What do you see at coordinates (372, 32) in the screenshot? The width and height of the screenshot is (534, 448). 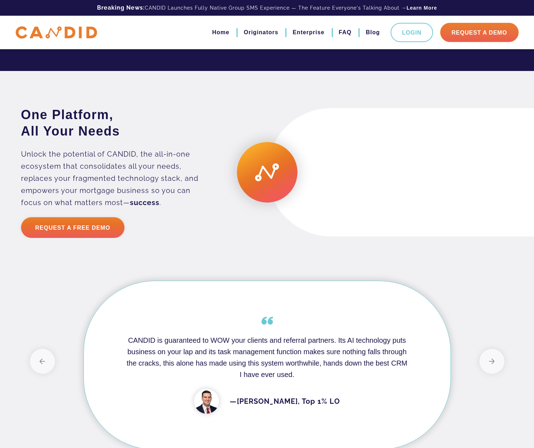 I see `a: Blog` at bounding box center [372, 32].